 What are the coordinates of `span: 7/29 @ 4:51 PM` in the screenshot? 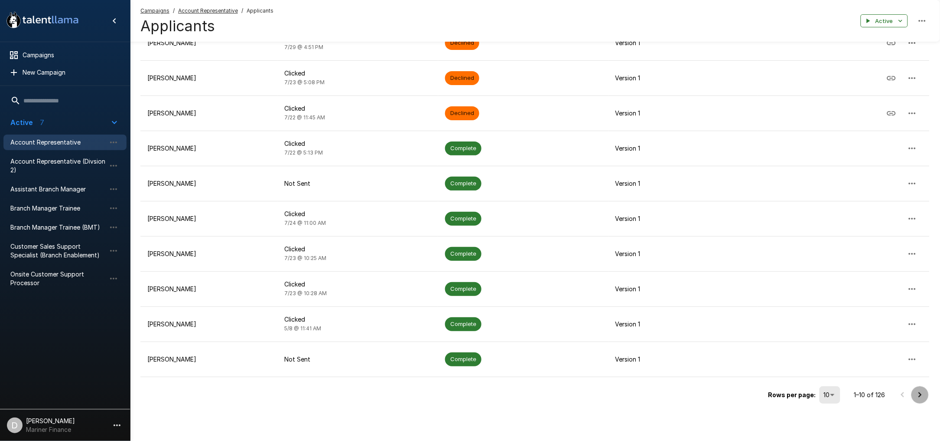 It's located at (304, 47).